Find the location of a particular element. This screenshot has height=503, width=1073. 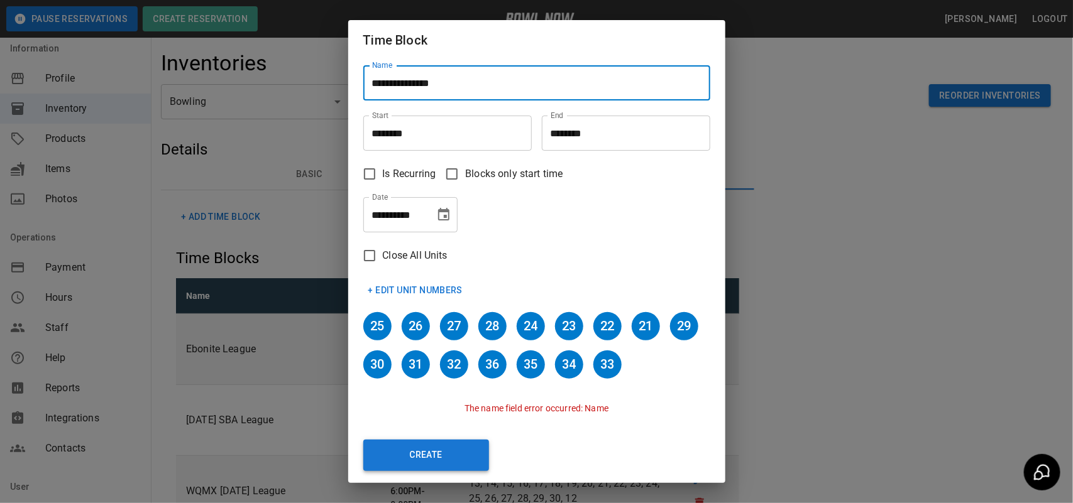

h6: 29 is located at coordinates (684, 326).